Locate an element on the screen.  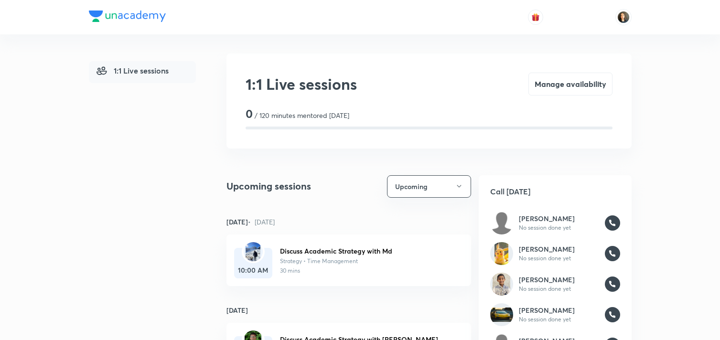
img: ff487e69c01a444e88384433a62cacf2.jpg is located at coordinates (501, 254).